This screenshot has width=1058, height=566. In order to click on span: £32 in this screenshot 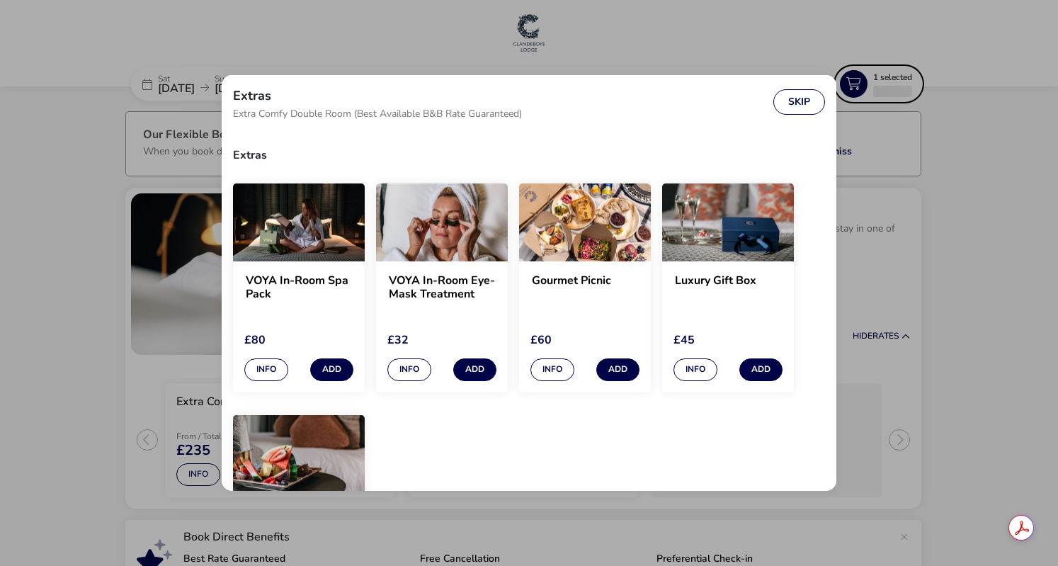, I will do `click(398, 340)`.